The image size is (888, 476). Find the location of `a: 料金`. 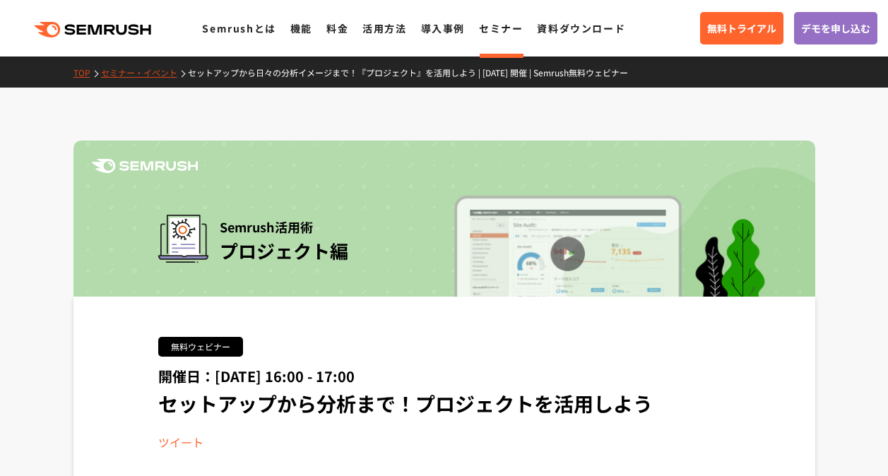

a: 料金 is located at coordinates (337, 28).